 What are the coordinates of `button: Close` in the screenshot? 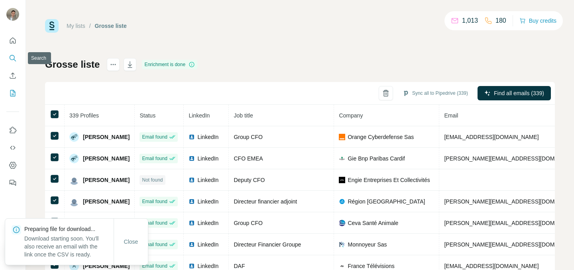 It's located at (131, 242).